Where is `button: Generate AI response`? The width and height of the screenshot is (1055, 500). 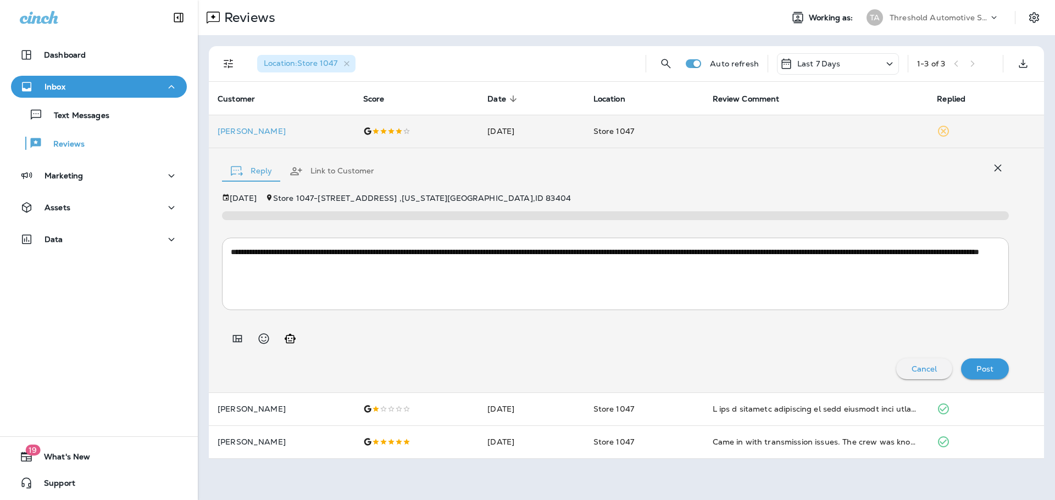
button: Generate AI response is located at coordinates (290, 339).